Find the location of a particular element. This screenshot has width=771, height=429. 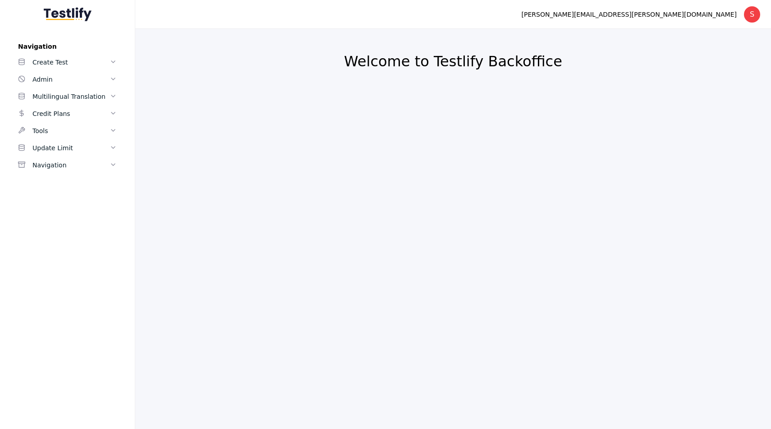

div: Tools is located at coordinates (71, 131).